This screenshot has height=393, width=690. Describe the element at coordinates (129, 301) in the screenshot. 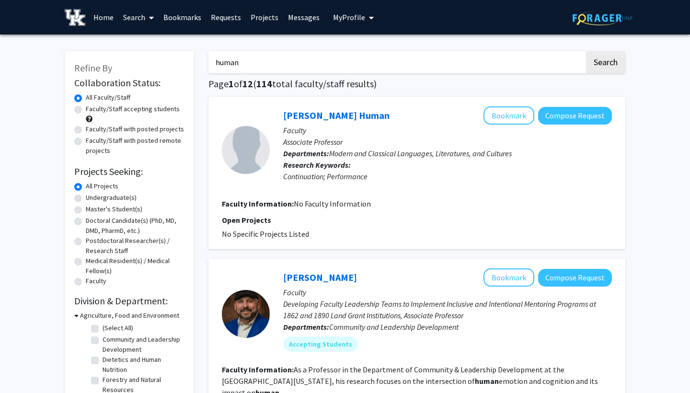

I see `h2: Division & Department:` at that location.